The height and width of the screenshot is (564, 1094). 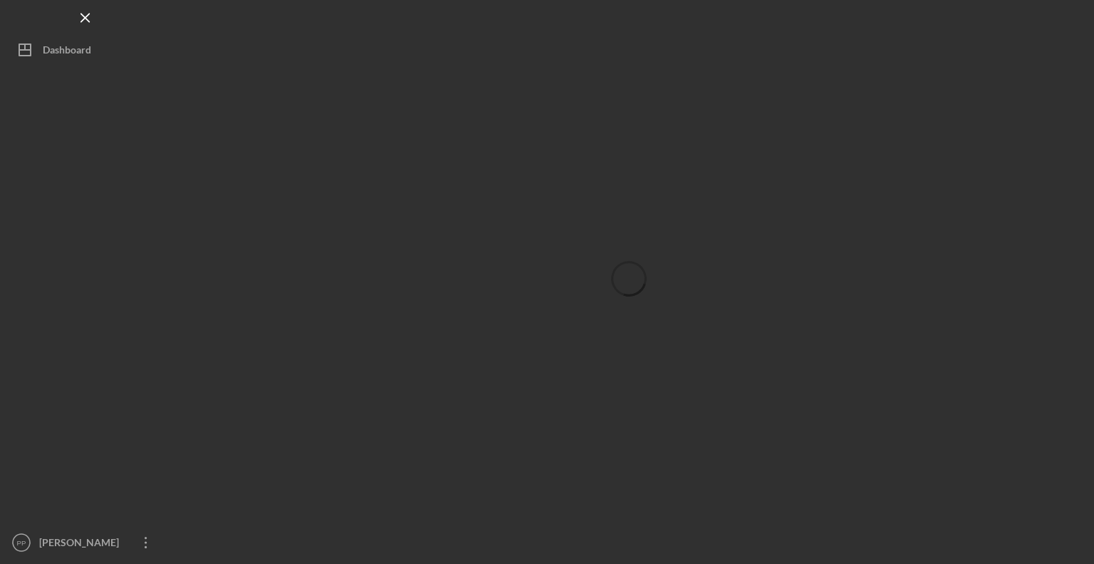 What do you see at coordinates (85, 50) in the screenshot?
I see `button: Dashboard` at bounding box center [85, 50].